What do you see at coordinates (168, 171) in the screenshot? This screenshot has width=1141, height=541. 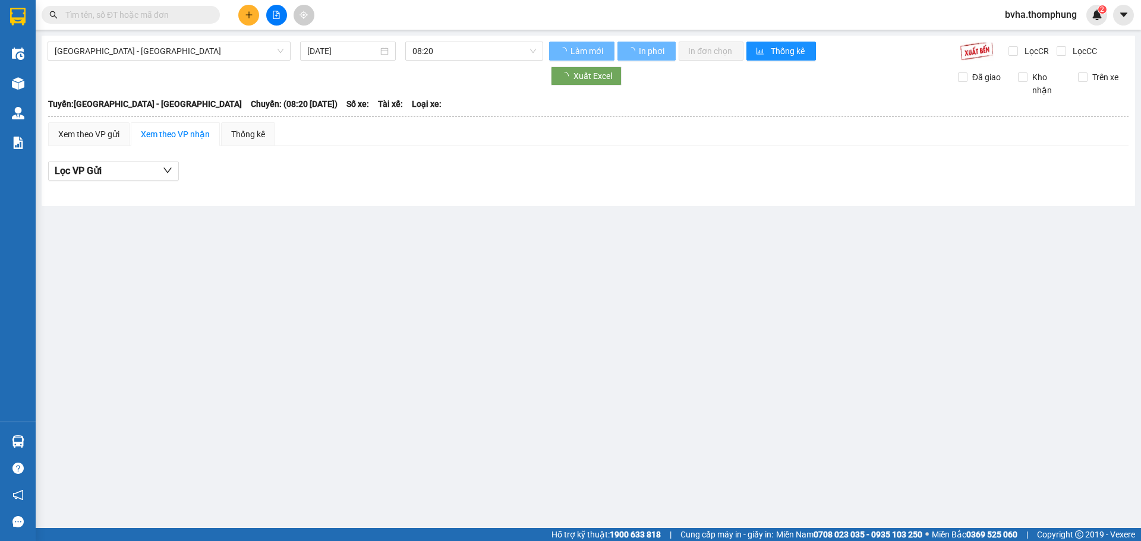 I see `span: down` at bounding box center [168, 171].